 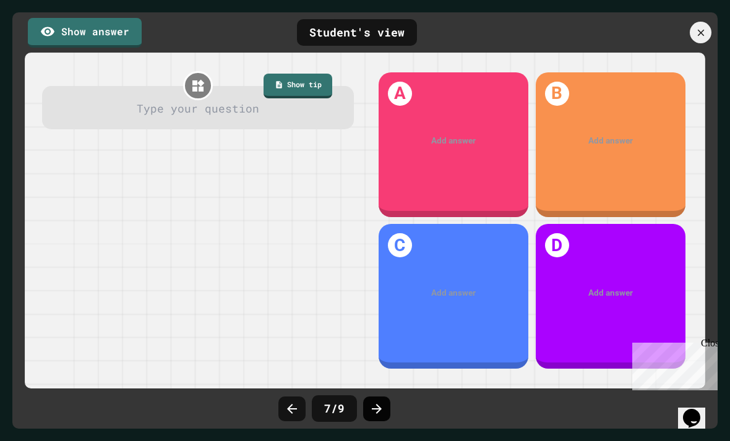 What do you see at coordinates (334, 408) in the screenshot?
I see `div: 7 / 9` at bounding box center [334, 408].